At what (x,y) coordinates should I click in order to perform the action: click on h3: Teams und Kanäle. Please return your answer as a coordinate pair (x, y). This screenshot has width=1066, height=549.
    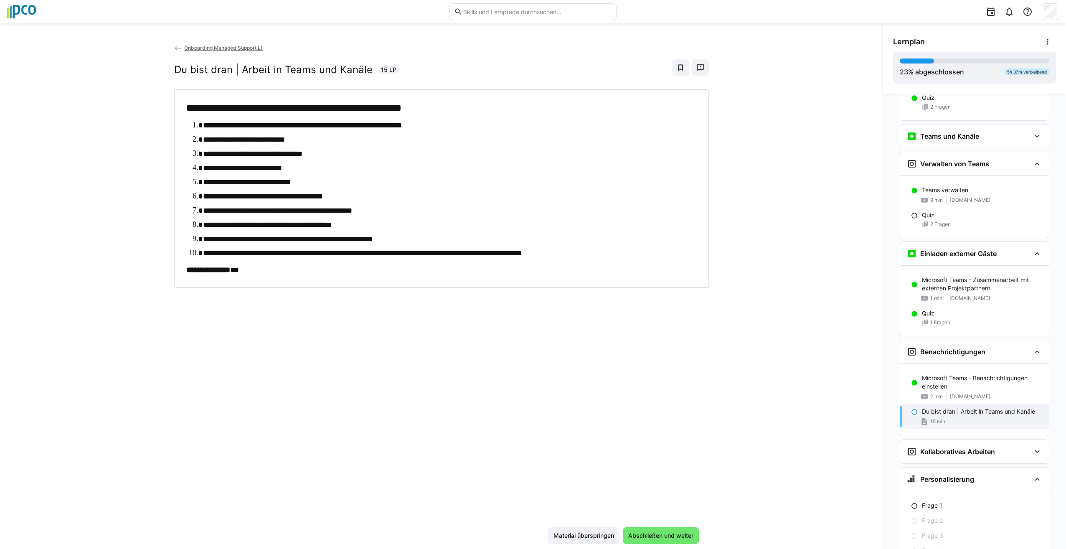
    Looking at the image, I should click on (949, 136).